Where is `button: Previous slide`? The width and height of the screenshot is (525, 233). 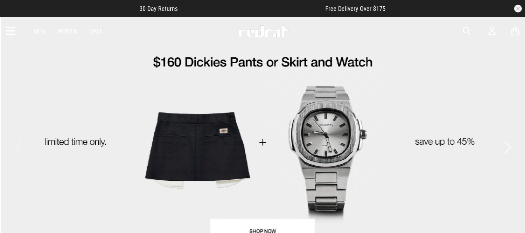 button: Previous slide is located at coordinates (17, 147).